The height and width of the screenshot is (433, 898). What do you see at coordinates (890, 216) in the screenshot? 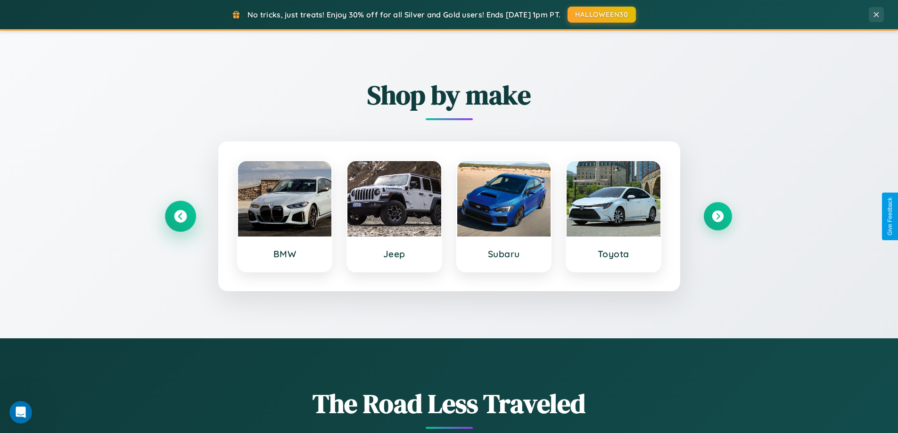
I see `div: Give Feedback` at bounding box center [890, 216].